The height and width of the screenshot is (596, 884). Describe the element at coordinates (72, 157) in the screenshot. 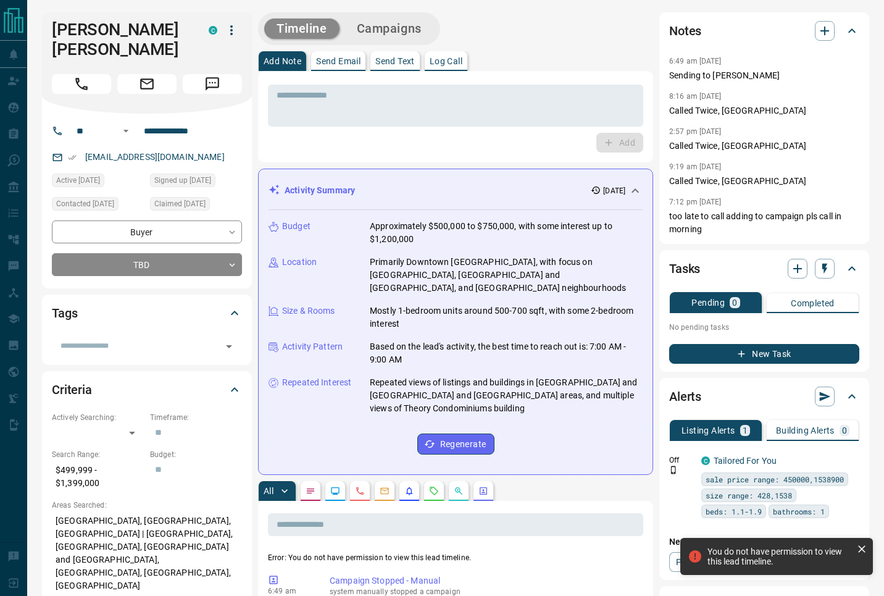

I see `svg: Email Verified` at that location.